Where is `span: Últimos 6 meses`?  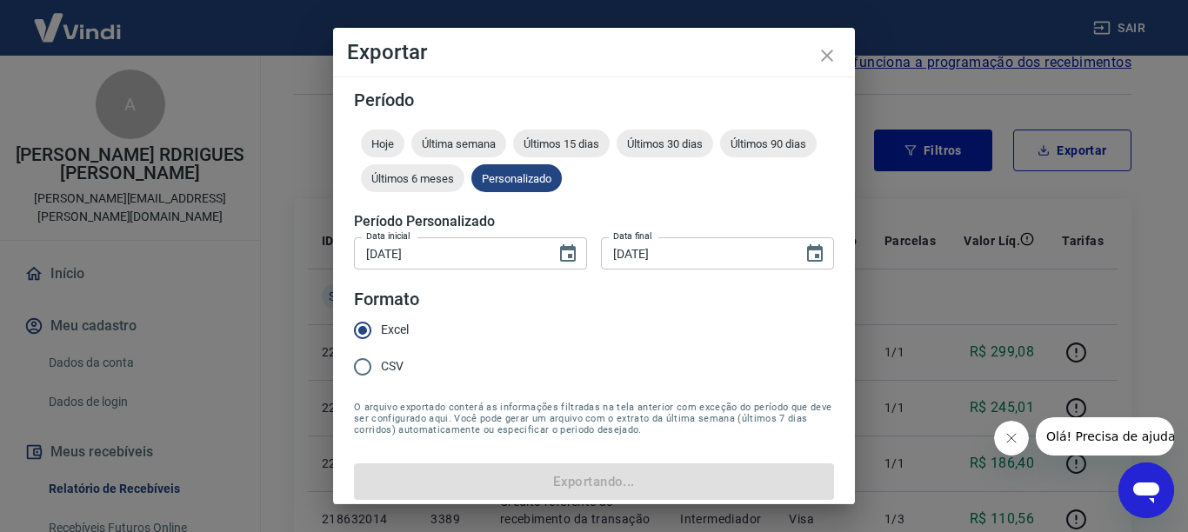
span: Últimos 6 meses is located at coordinates (412, 178).